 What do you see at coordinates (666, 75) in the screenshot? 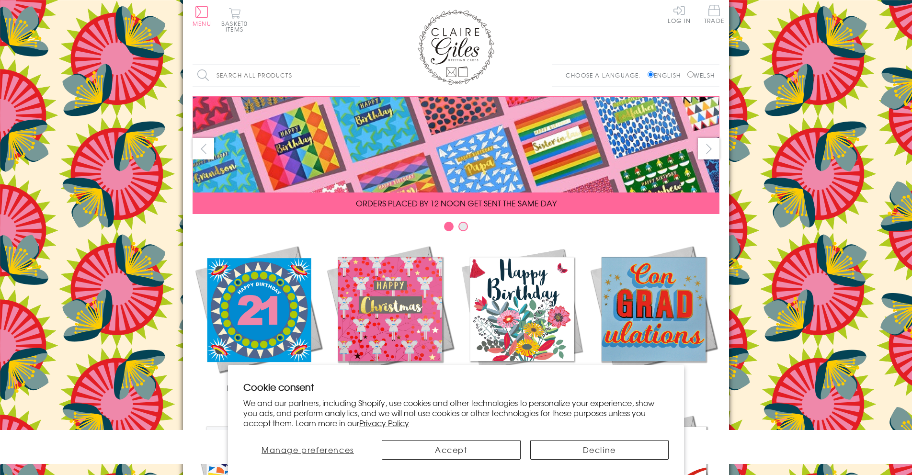
I see `label: English` at bounding box center [666, 75].